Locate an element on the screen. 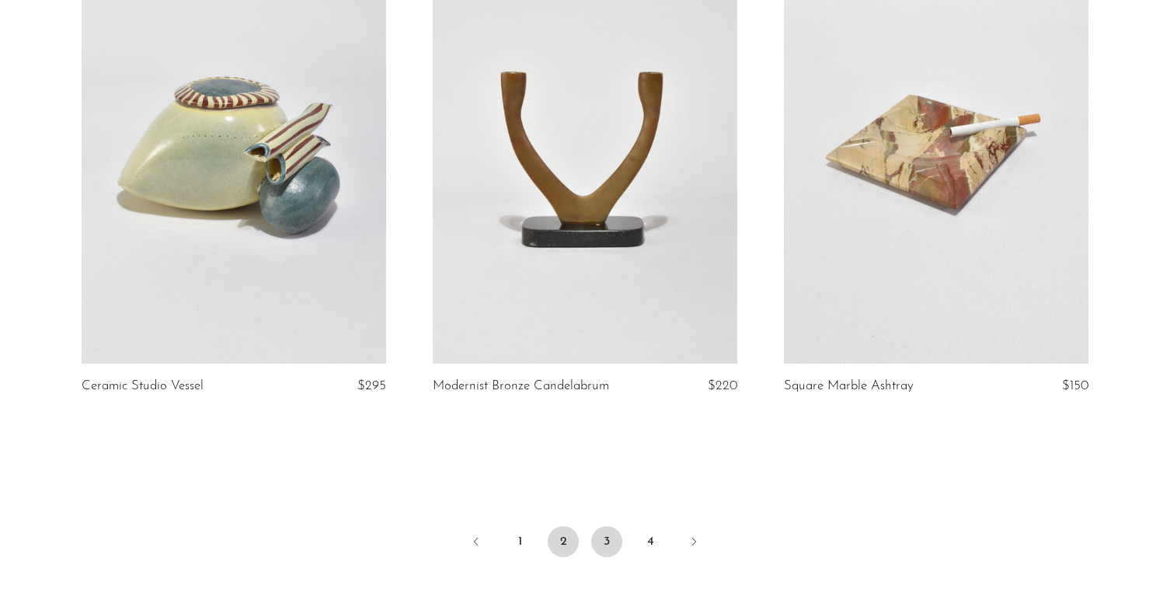 This screenshot has height=610, width=1170. span: 2 is located at coordinates (563, 542).